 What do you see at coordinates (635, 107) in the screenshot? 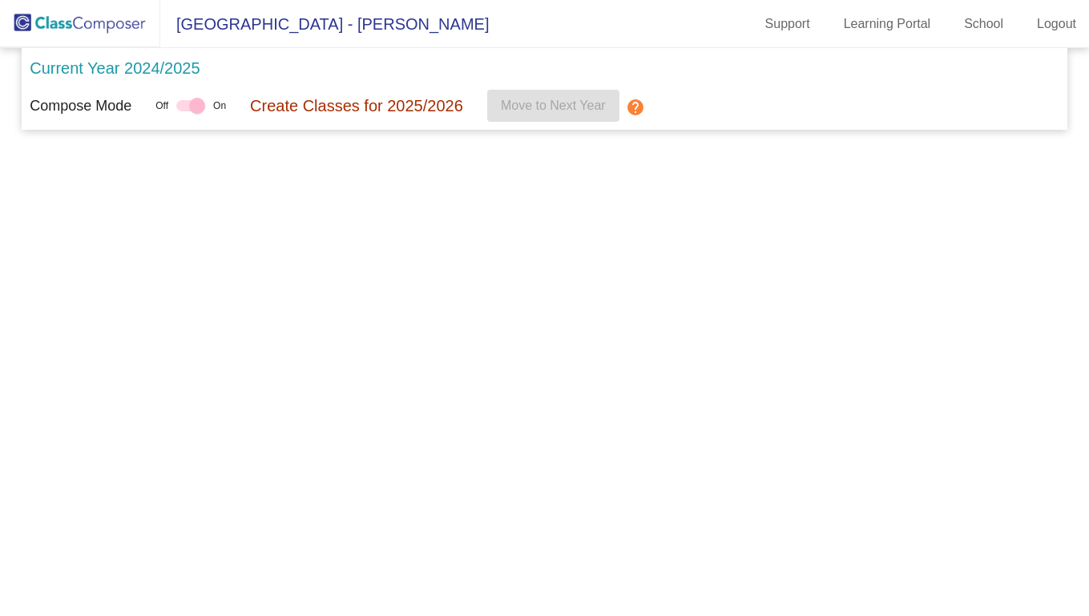
I see `mat-icon: help` at bounding box center [635, 107].